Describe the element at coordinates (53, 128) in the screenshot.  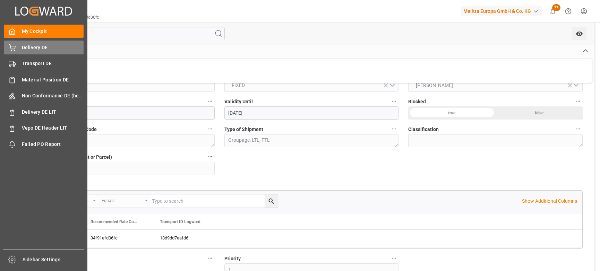
I see `span: Vepo DE Header LIT` at that location.